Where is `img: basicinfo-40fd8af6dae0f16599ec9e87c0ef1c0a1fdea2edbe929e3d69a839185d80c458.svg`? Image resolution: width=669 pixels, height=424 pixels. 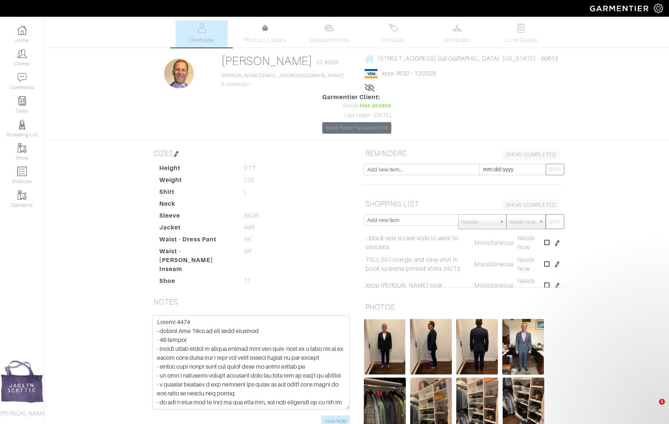 img: basicinfo-40fd8af6dae0f16599ec9e87c0ef1c0a1fdea2edbe929e3d69a839185d80c458.svg is located at coordinates (201, 28).